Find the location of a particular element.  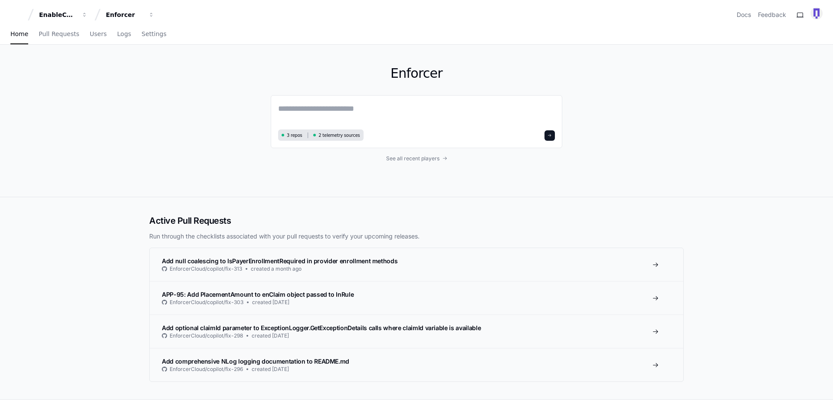

p: Run through the checklists associated with your pull requests to verify your upcoming releases. is located at coordinates (417, 236).